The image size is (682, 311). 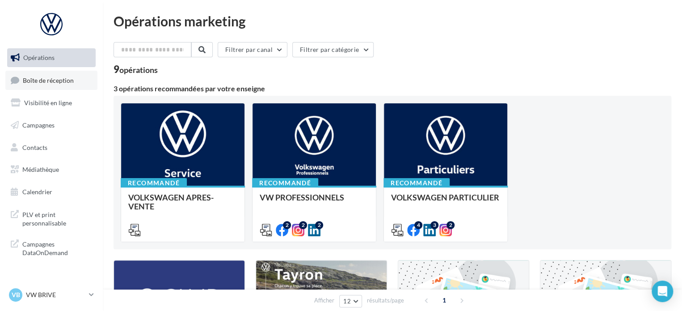 What do you see at coordinates (51, 247) in the screenshot?
I see `a: Campagnes DataOnDemand` at bounding box center [51, 247].